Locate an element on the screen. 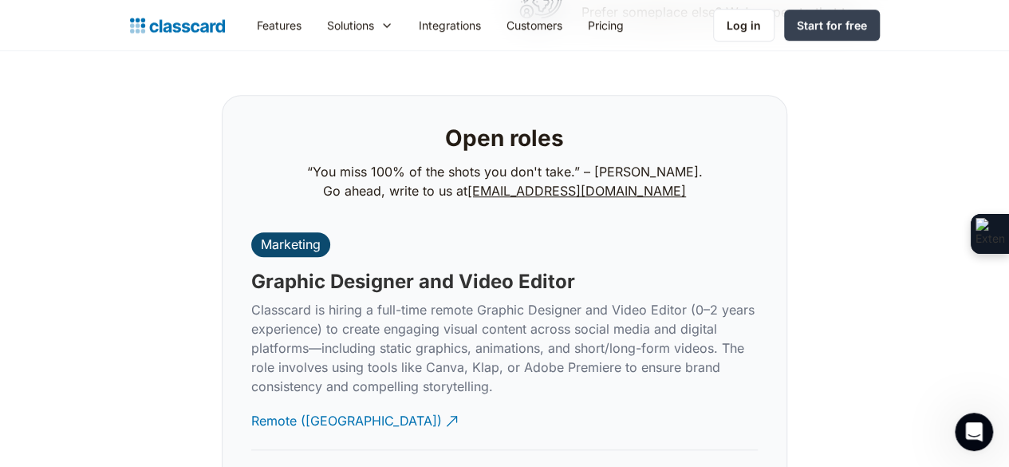  a: Integrations is located at coordinates (450, 25).